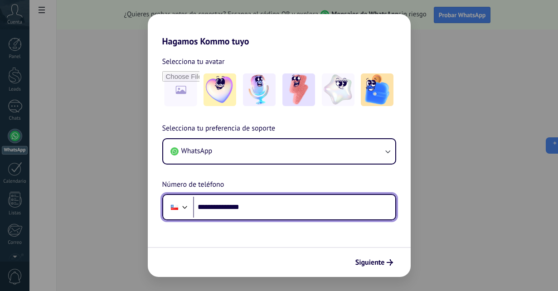 The width and height of the screenshot is (558, 291). Describe the element at coordinates (259, 90) in the screenshot. I see `img: -2.jpeg` at that location.